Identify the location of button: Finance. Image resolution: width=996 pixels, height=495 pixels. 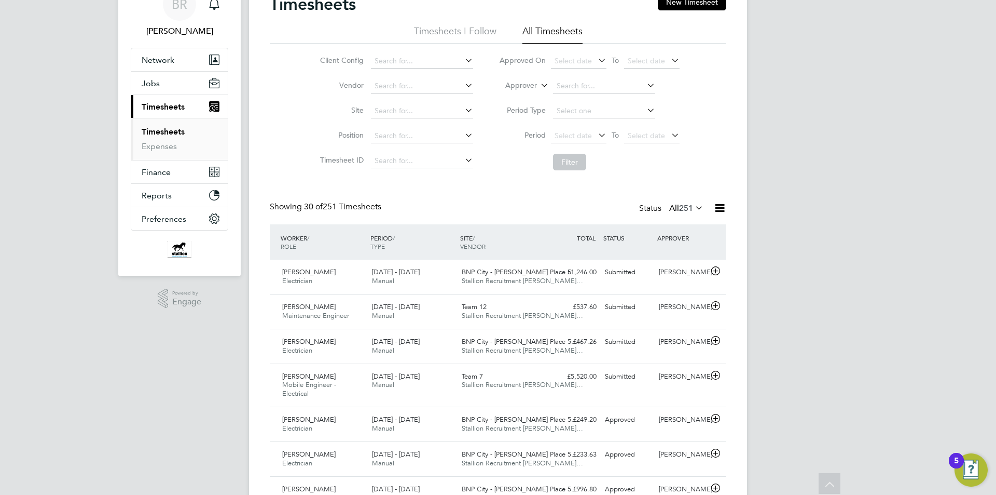
(180, 172).